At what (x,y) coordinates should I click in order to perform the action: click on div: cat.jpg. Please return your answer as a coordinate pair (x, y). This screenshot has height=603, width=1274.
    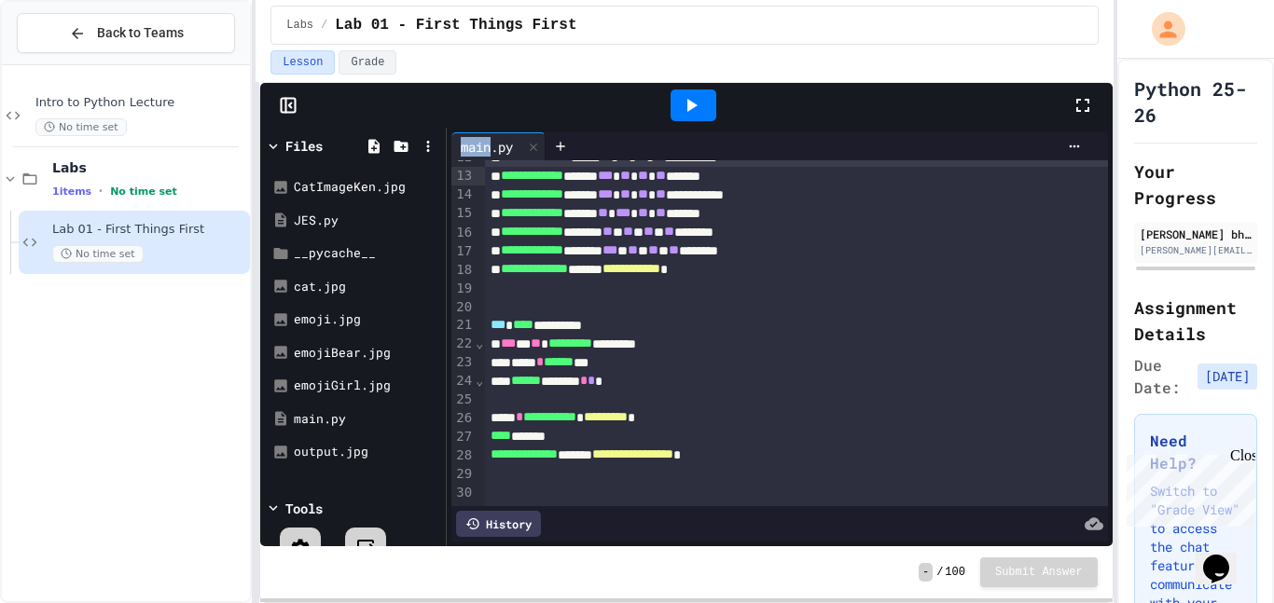
    Looking at the image, I should click on (366, 287).